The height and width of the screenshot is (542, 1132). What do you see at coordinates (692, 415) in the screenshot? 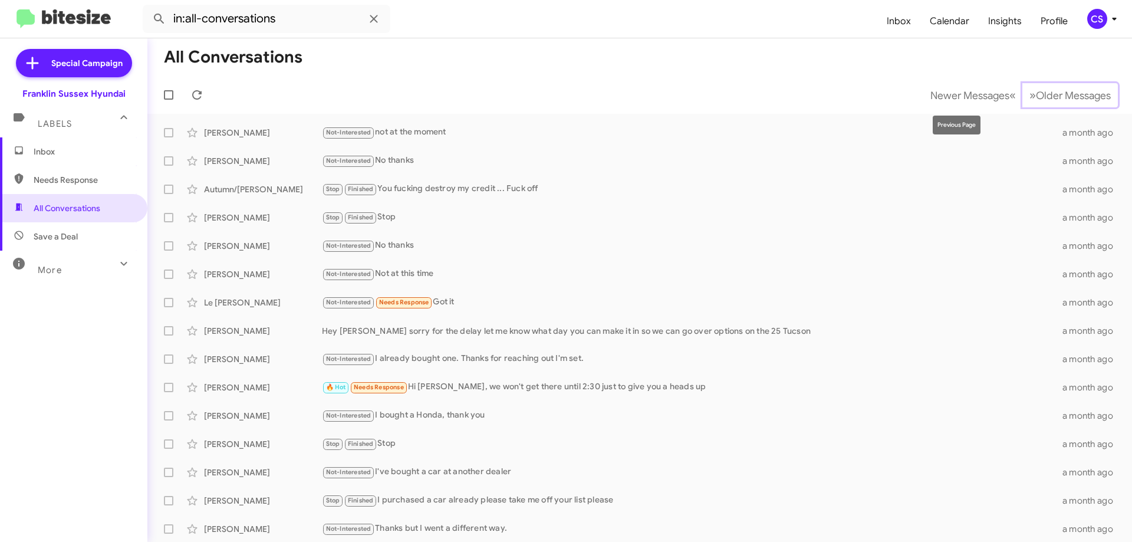
I see `div: I bought a Honda, thank you` at bounding box center [692, 415].